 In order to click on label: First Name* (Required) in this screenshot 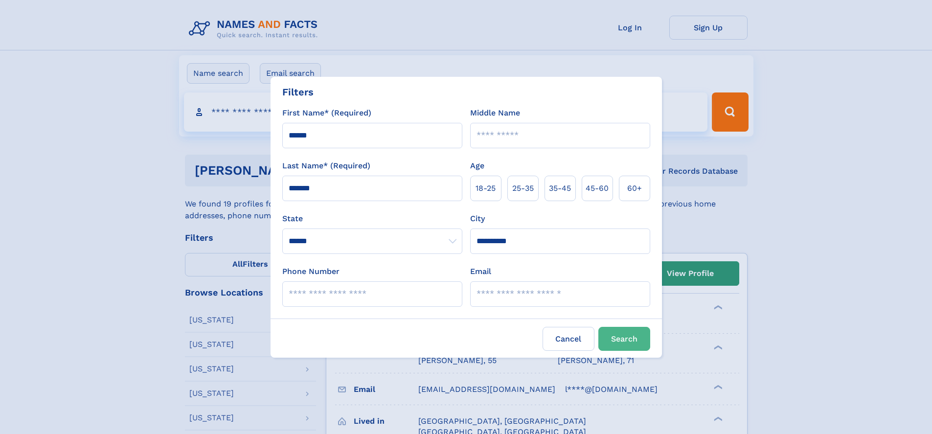, I will do `click(327, 113)`.